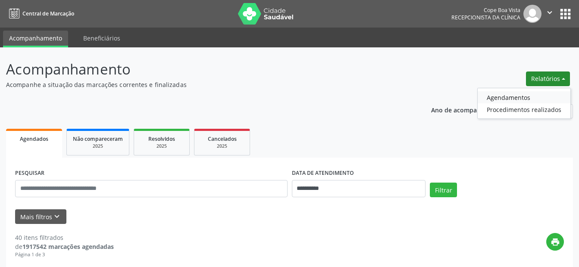 This screenshot has width=579, height=267. Describe the element at coordinates (548, 79) in the screenshot. I see `button: Relatórios` at that location.